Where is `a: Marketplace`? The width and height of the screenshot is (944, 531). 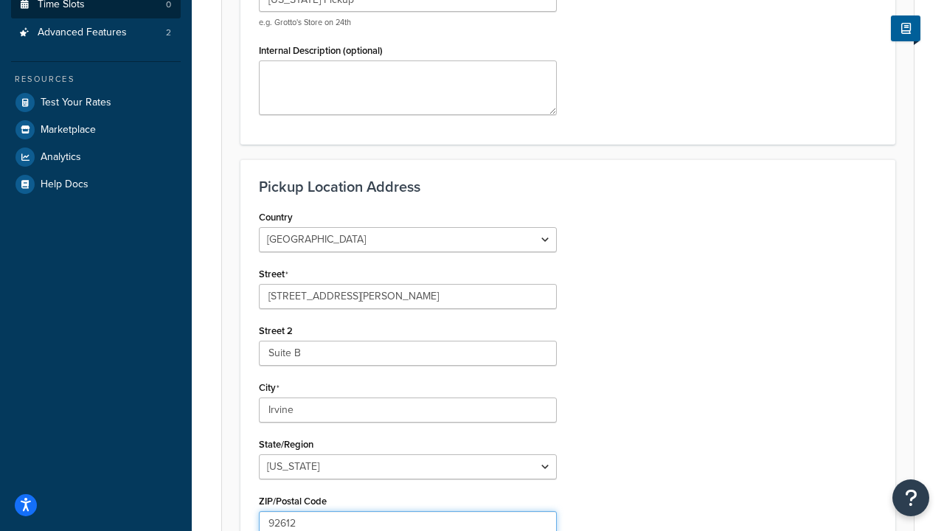
a: Marketplace is located at coordinates (96, 130).